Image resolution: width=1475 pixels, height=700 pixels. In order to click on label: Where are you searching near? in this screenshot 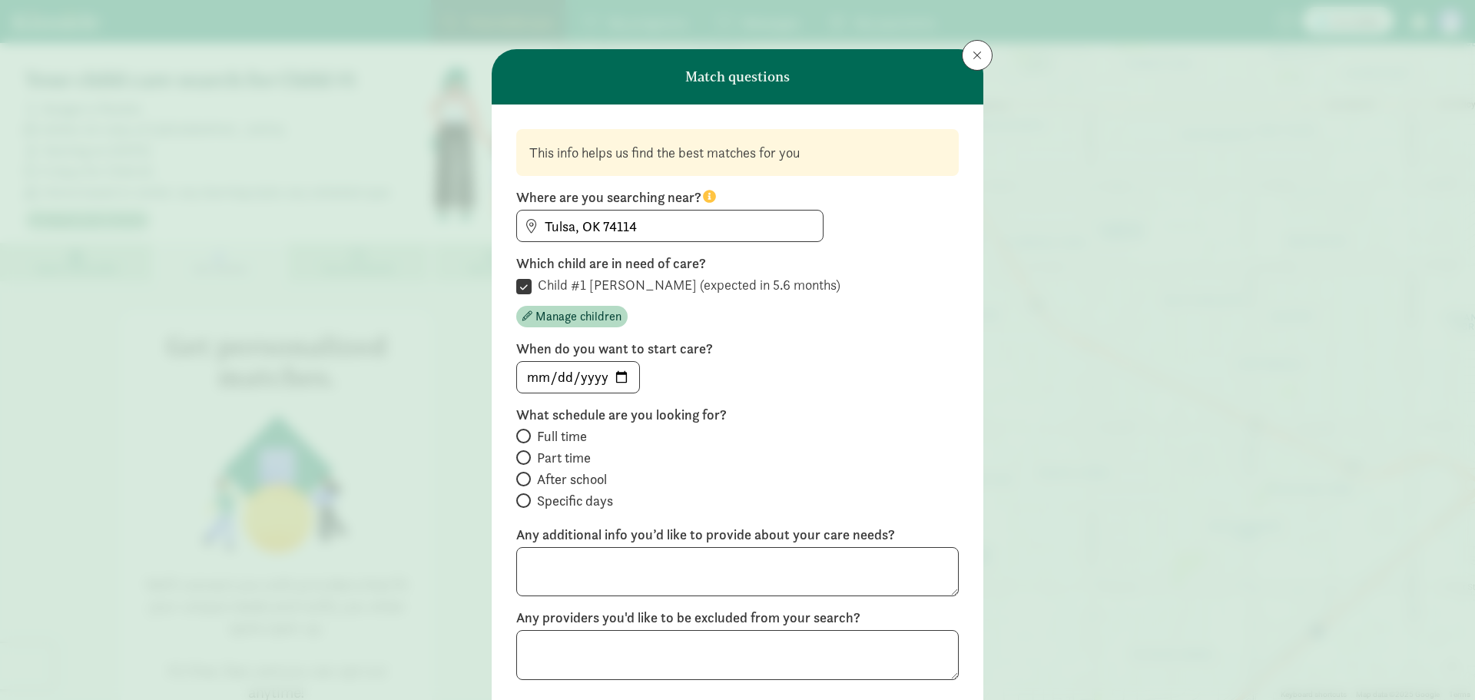, I will do `click(738, 197)`.